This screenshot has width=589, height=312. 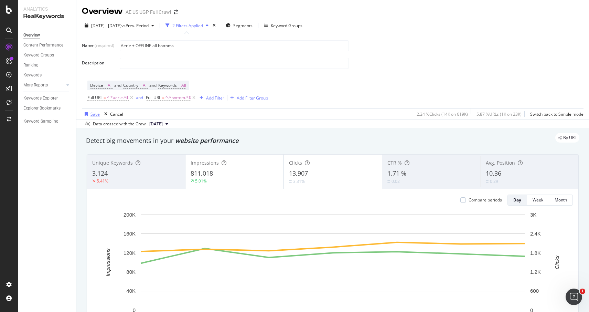 I want to click on text: 600, so click(x=534, y=290).